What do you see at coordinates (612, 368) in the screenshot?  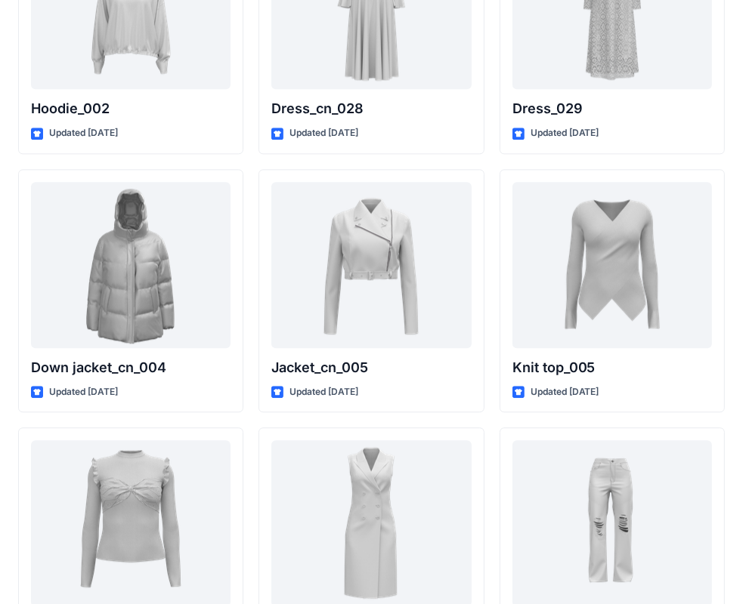 I see `p: Knit top_005` at bounding box center [612, 368].